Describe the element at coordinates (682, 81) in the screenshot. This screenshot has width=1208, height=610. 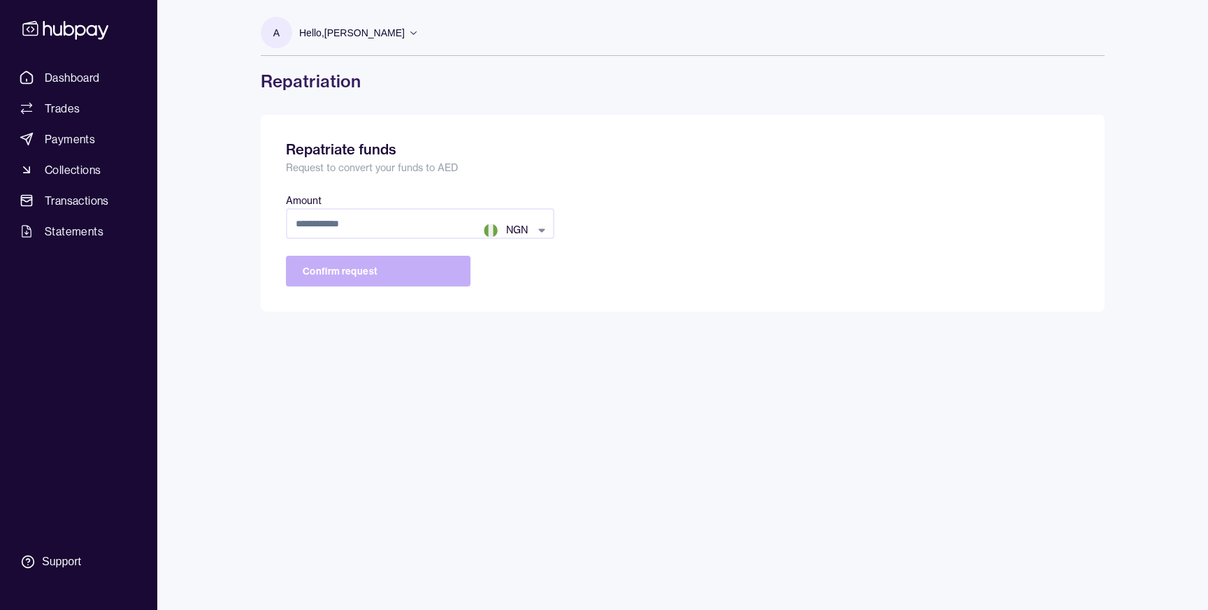
I see `h1: Repatriation` at that location.